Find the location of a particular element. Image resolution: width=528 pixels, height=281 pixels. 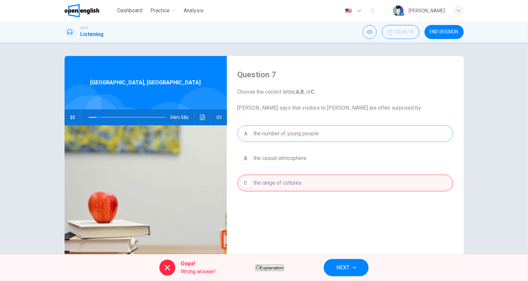

button: Dashboard is located at coordinates (130, 11).